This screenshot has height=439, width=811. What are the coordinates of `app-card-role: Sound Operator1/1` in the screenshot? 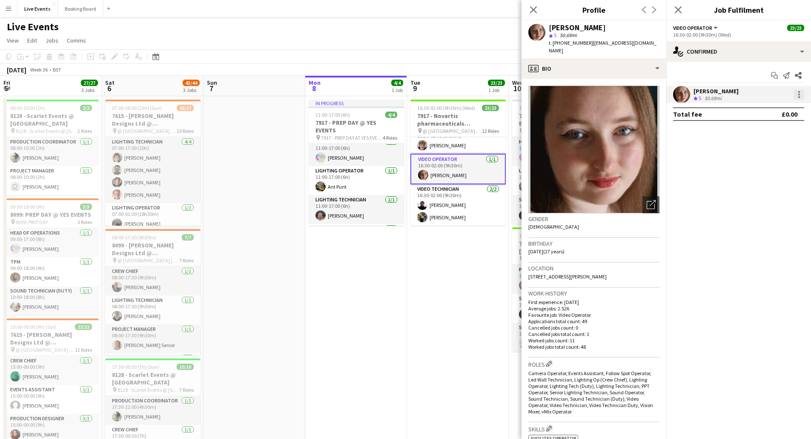 It's located at (153, 368).